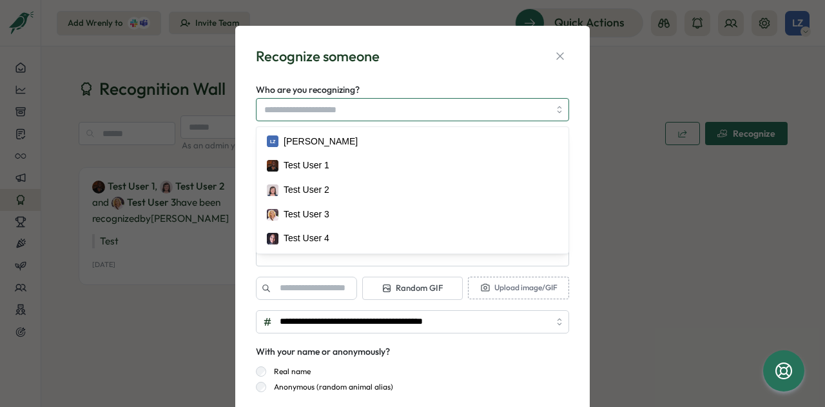 The height and width of the screenshot is (407, 825). I want to click on img: Test User 1, so click(273, 166).